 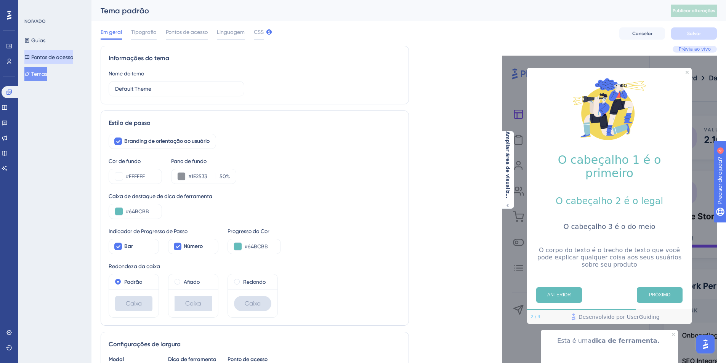 I want to click on font: Prévia ao vivo, so click(x=694, y=49).